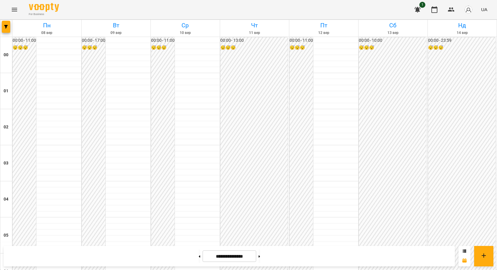  I want to click on h6: Пн, so click(47, 25).